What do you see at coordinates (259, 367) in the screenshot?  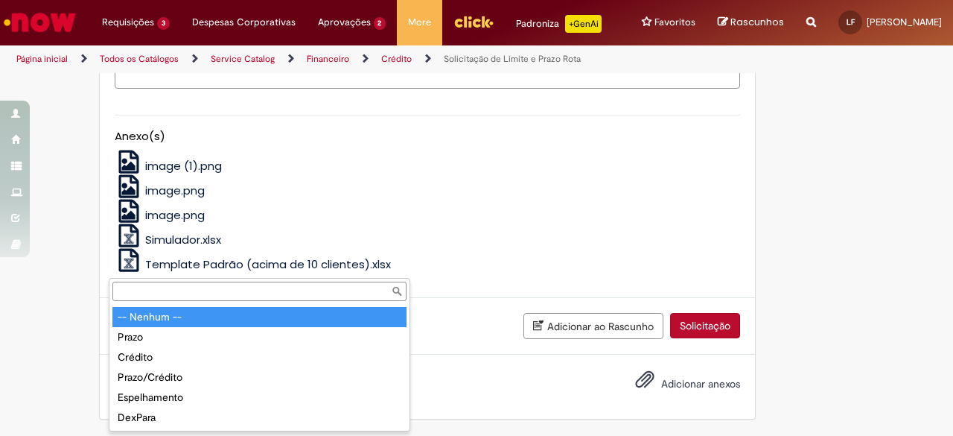 I see `ul: Tipo de solicitação` at bounding box center [259, 367].